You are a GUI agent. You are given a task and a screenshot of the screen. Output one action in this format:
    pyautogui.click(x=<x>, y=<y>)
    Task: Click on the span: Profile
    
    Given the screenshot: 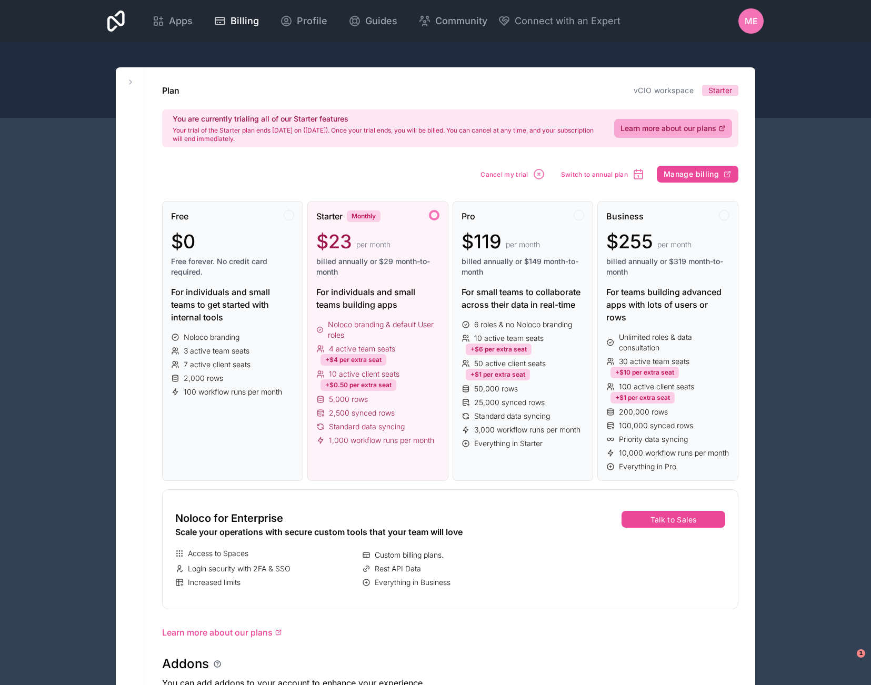 What is the action you would take?
    pyautogui.click(x=312, y=21)
    